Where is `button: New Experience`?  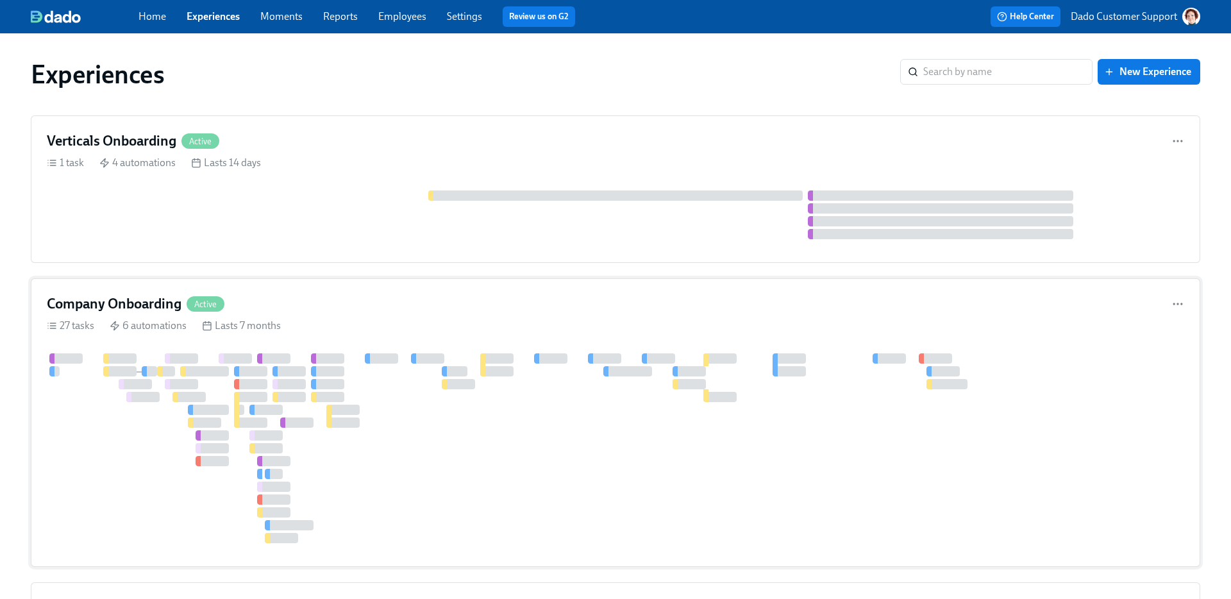 button: New Experience is located at coordinates (1148, 72).